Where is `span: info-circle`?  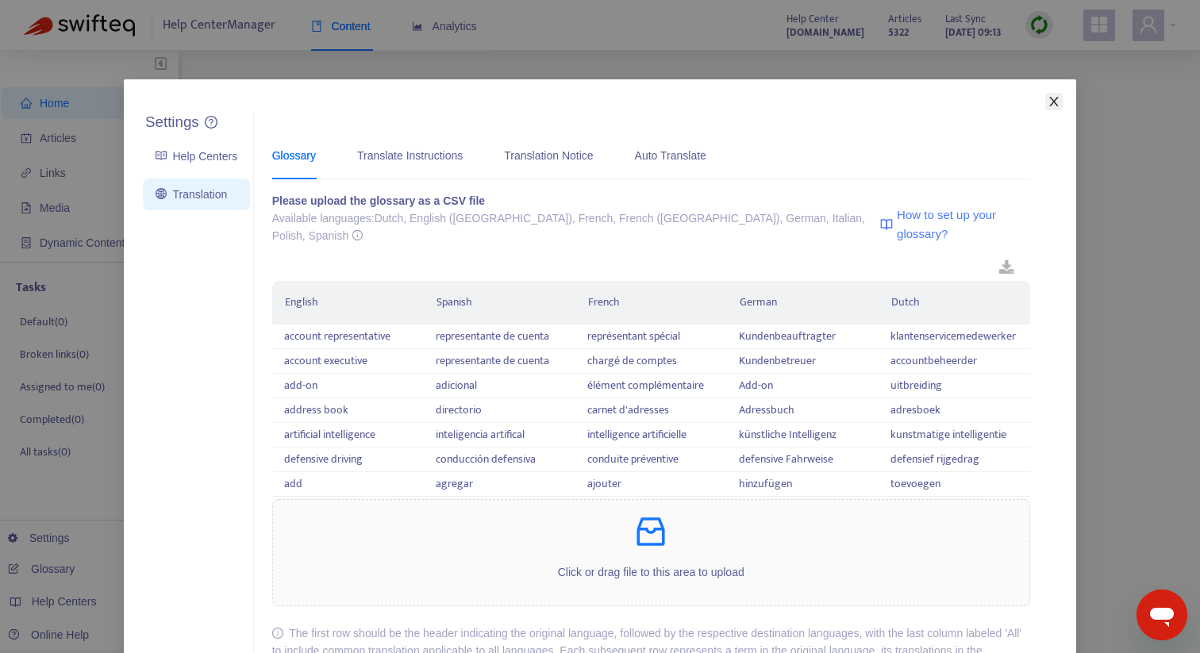 span: info-circle is located at coordinates (278, 633).